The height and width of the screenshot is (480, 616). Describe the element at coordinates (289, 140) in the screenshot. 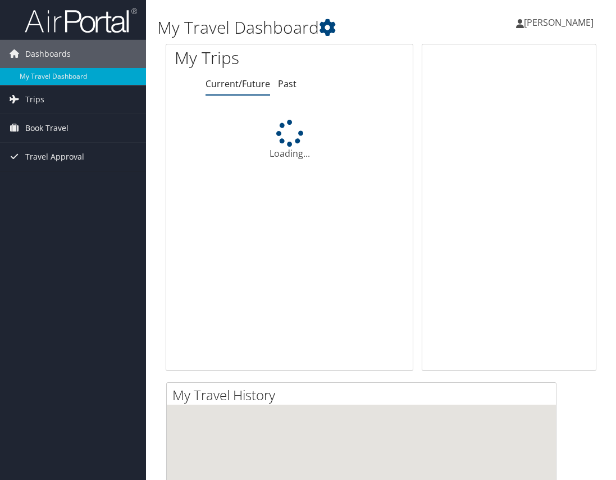

I see `div: Loading...` at that location.